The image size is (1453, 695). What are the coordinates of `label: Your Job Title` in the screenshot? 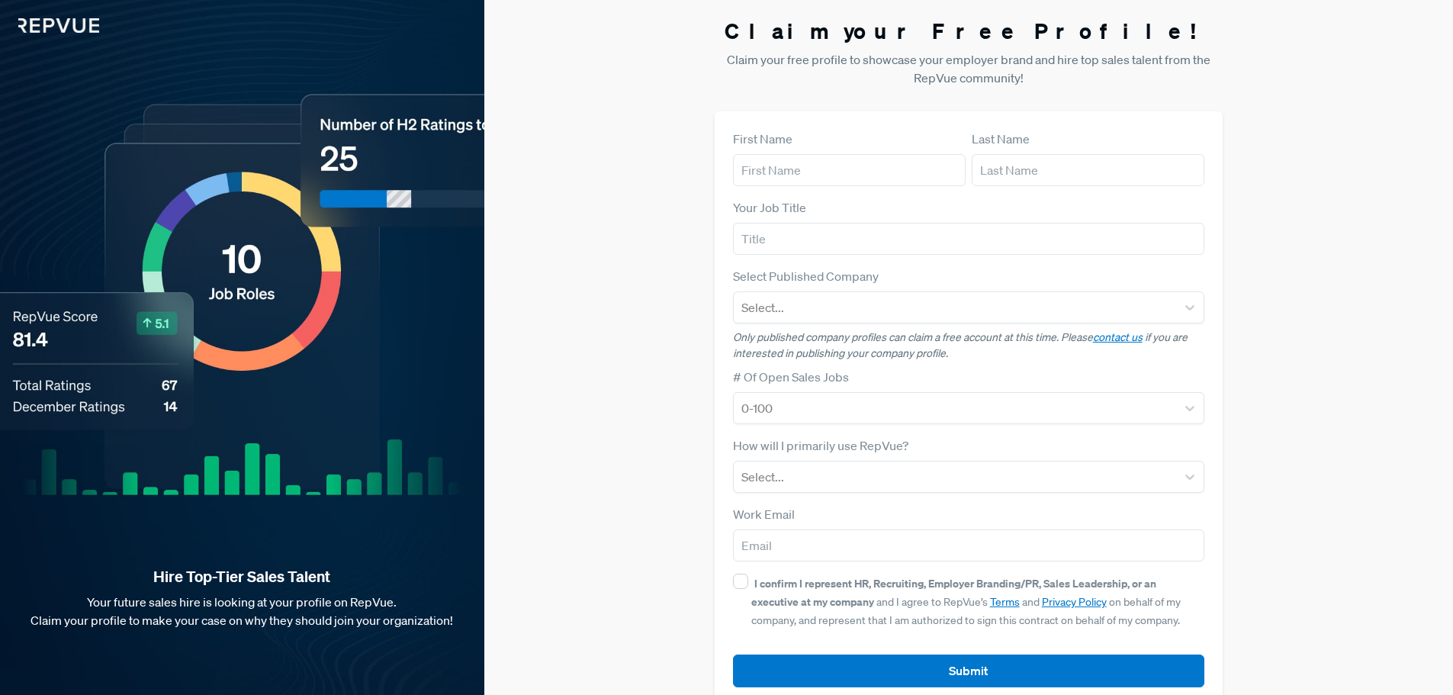 It's located at (770, 207).